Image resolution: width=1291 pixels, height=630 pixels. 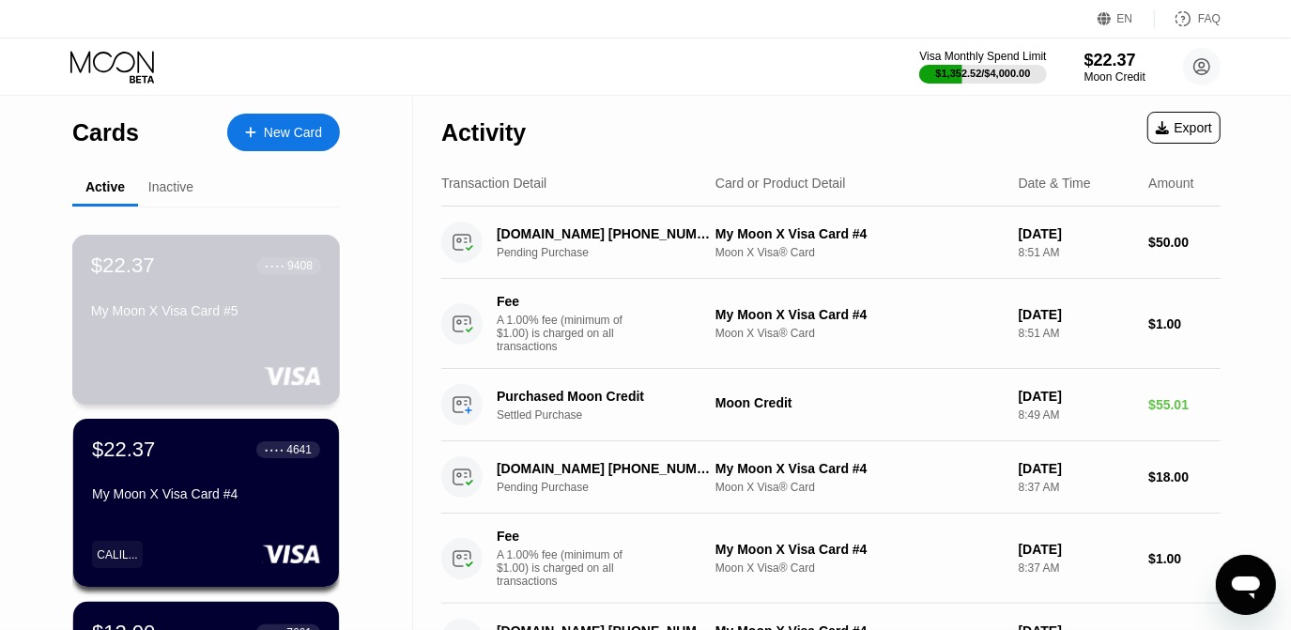 What do you see at coordinates (1184, 477) in the screenshot?
I see `div: $18.00` at bounding box center [1184, 477].